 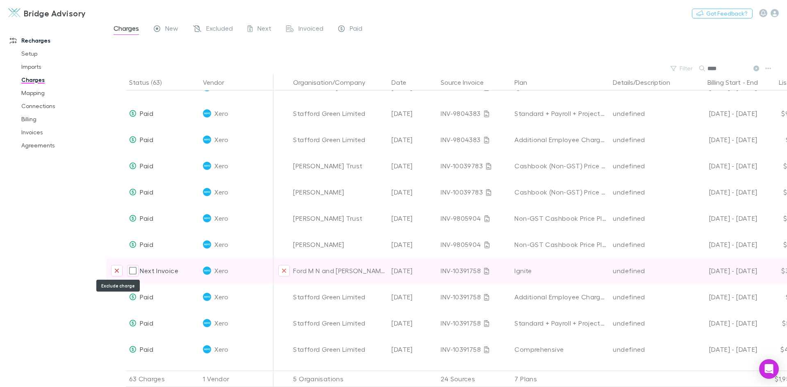 What do you see at coordinates (339, 379) in the screenshot?
I see `div: 5 Organisations` at bounding box center [339, 379].